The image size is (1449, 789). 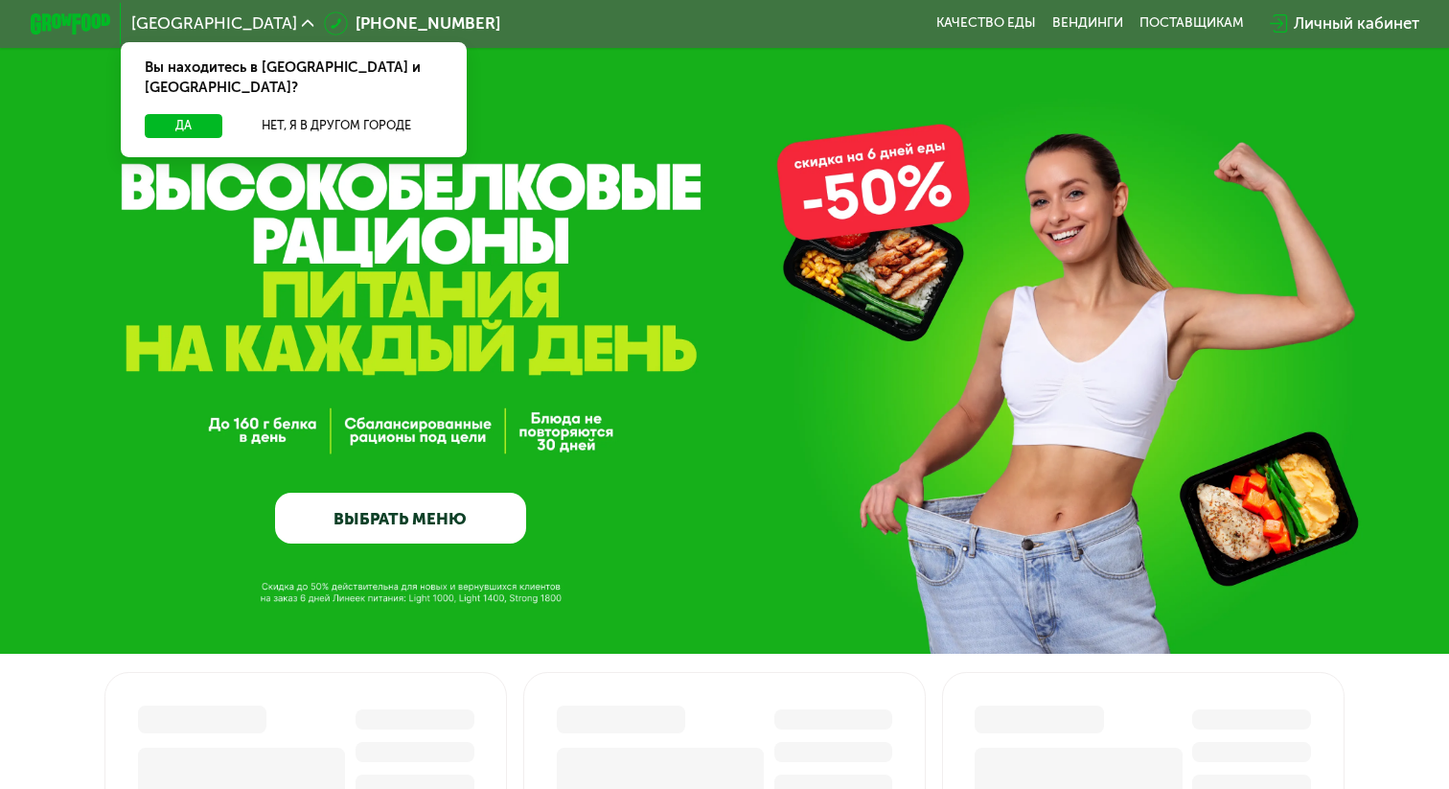 I want to click on a: Качество еды, so click(x=986, y=23).